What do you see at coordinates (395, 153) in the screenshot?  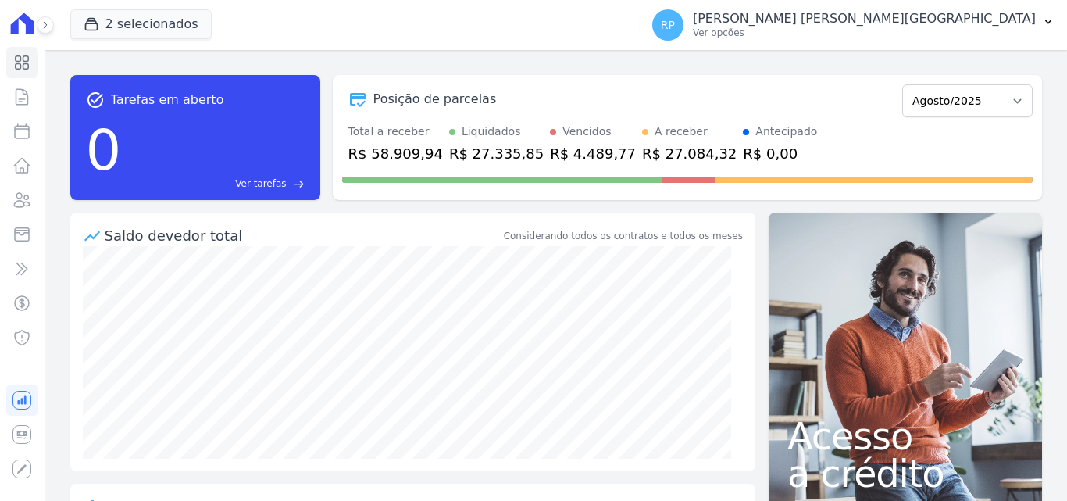 I see `div: R$ 58.909,94` at bounding box center [395, 153].